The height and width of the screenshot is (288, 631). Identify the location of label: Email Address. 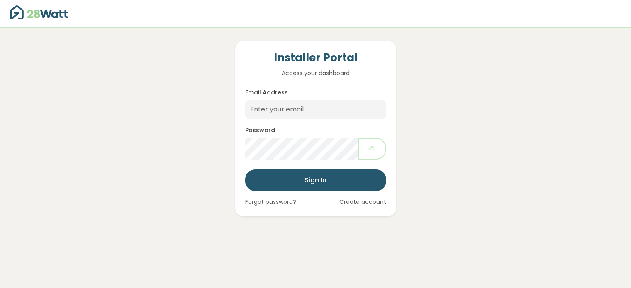
(266, 93).